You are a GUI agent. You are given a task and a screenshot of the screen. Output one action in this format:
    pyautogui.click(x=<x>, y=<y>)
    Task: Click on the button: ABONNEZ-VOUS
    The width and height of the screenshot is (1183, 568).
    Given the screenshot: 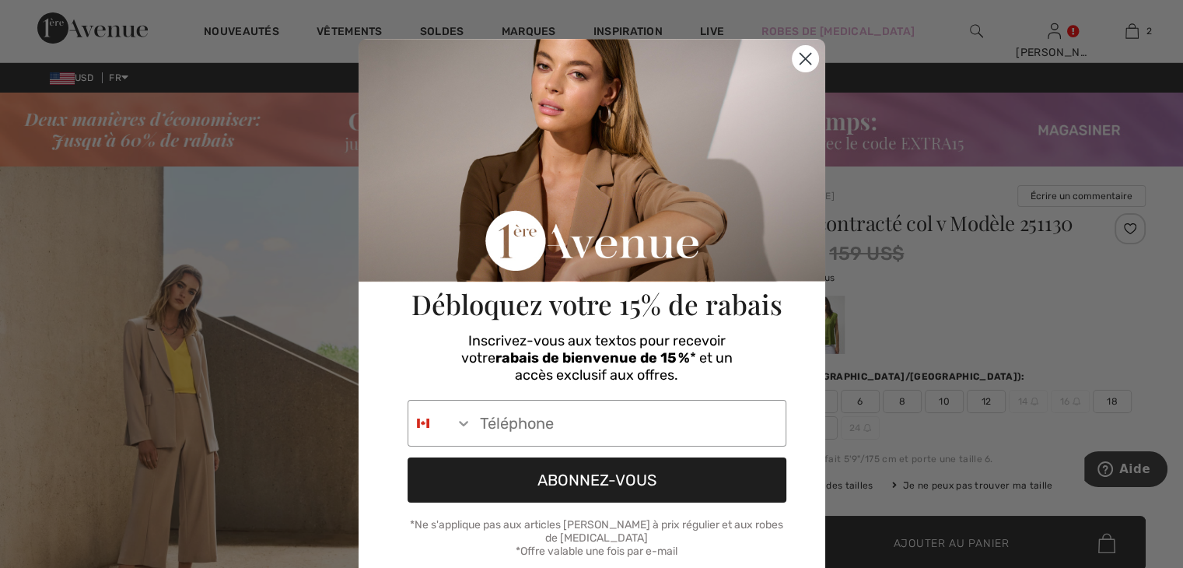 What is the action you would take?
    pyautogui.click(x=597, y=480)
    